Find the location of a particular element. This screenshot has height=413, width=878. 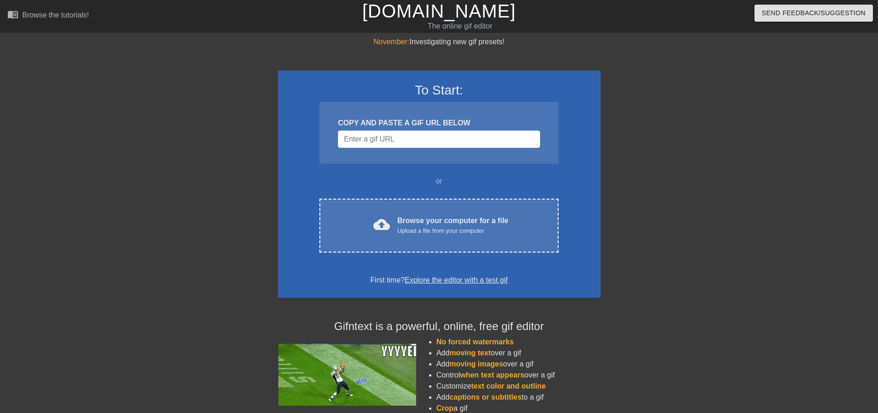

h4: Gifntext is a powerful, online, free gif editor is located at coordinates (439, 326).